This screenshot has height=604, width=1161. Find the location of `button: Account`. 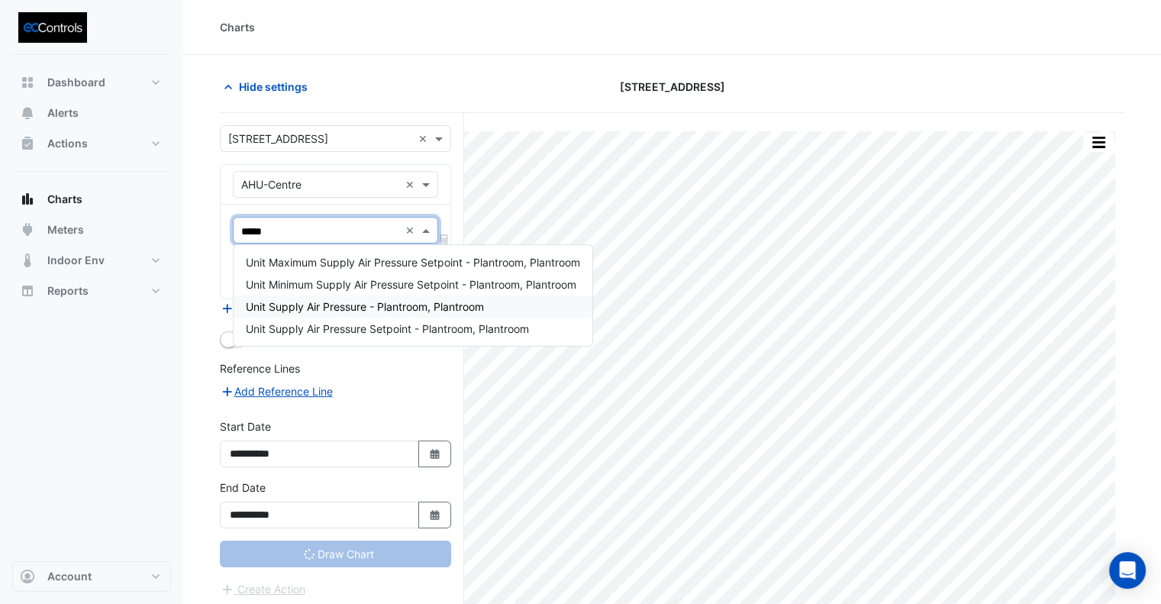

button: Account is located at coordinates (92, 576).